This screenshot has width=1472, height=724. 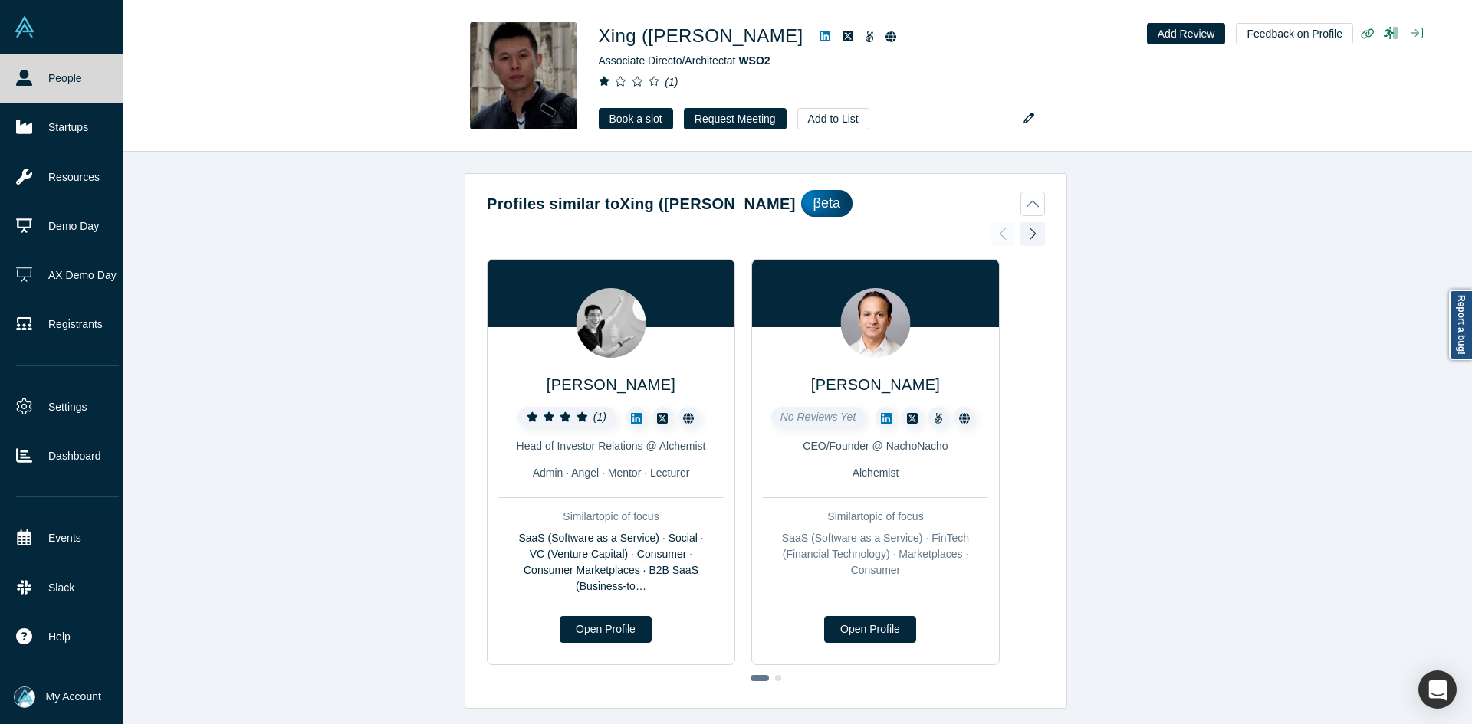 What do you see at coordinates (523, 76) in the screenshot?
I see `img: Xing (Xingheng) Wang's Profile Image` at bounding box center [523, 76].